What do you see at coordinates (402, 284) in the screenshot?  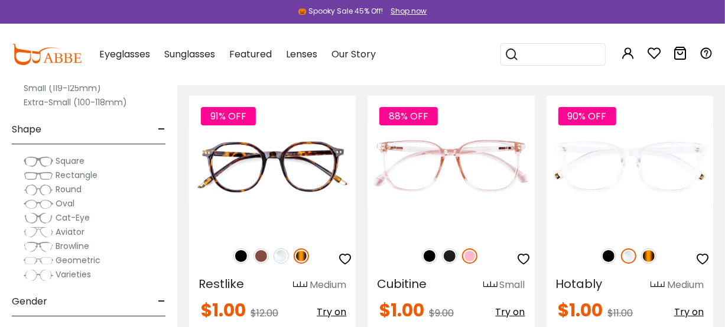 I see `span: Cubitine` at bounding box center [402, 284].